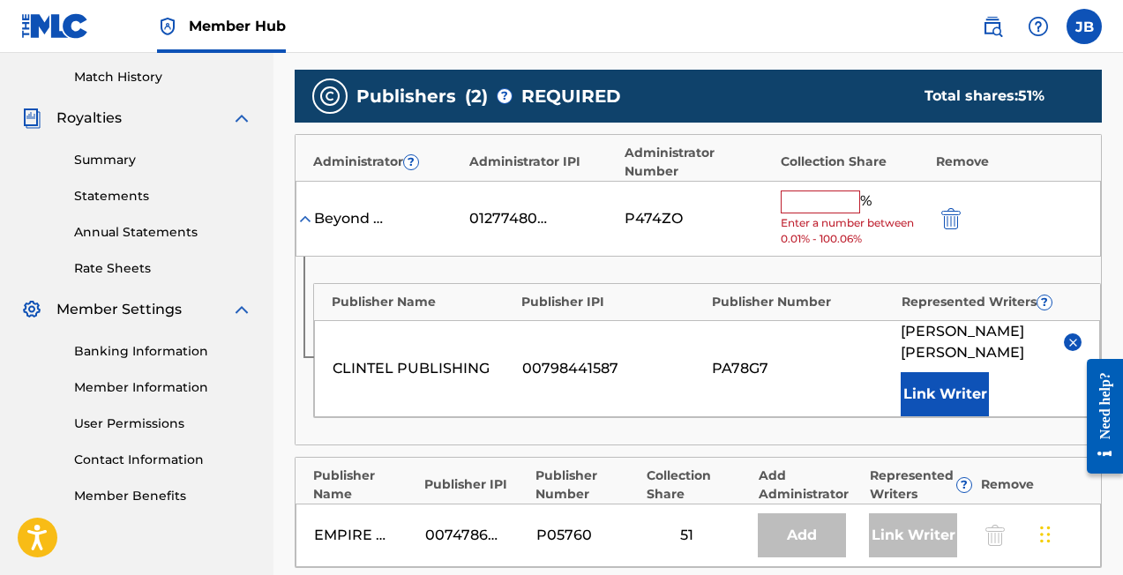 This screenshot has height=575, width=1123. I want to click on span: Enter a number between 0.01% - 100.06%, so click(854, 231).